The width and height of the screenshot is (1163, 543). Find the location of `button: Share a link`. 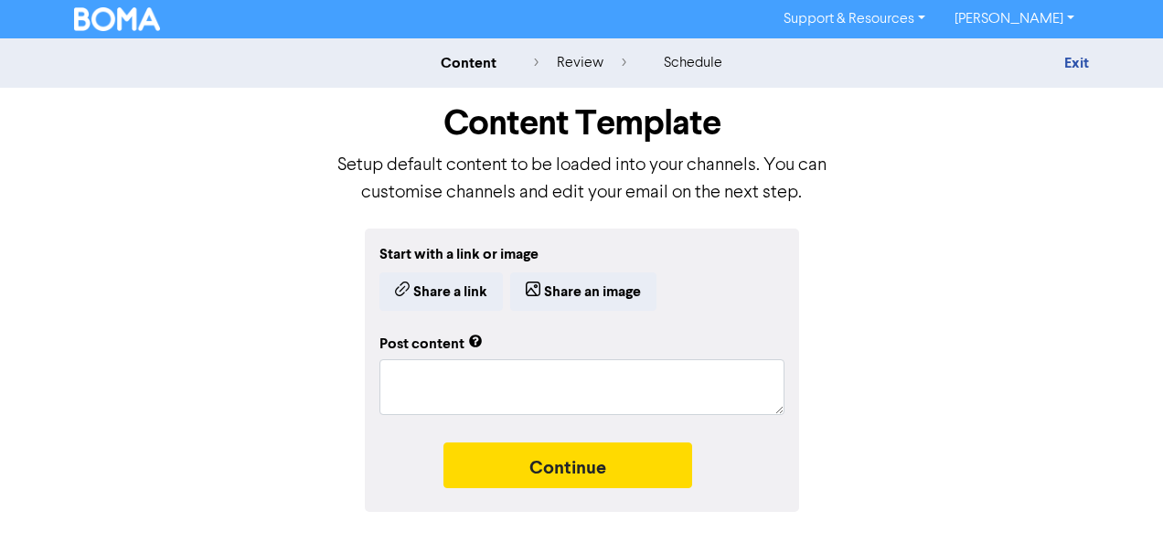

button: Share a link is located at coordinates (441, 292).